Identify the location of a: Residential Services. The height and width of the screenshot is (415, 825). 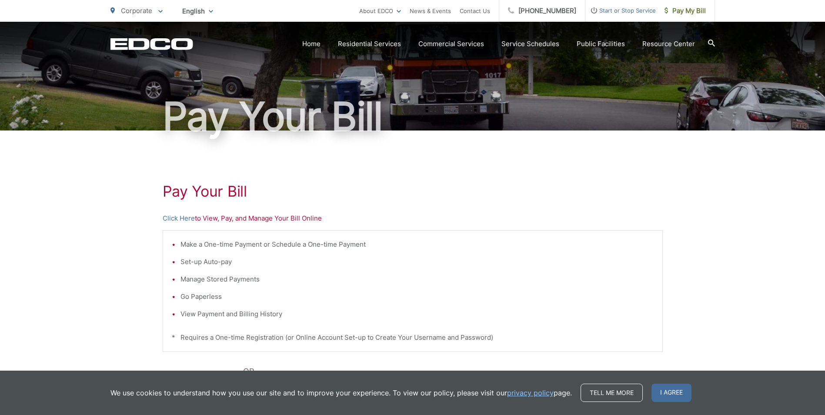
(369, 44).